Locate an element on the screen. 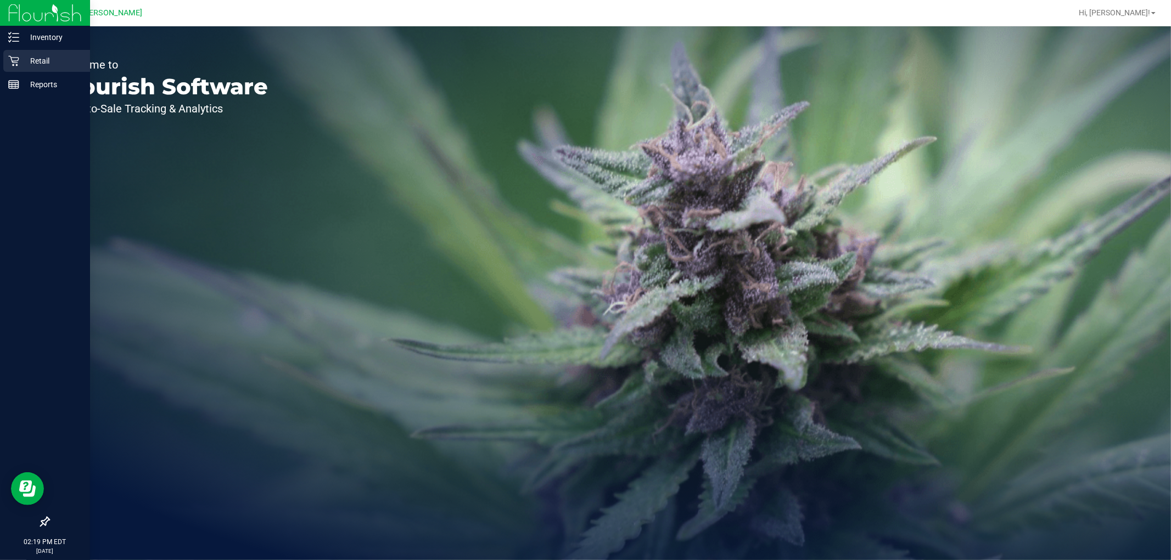 The height and width of the screenshot is (560, 1171). p: Flourish Software is located at coordinates (164, 87).